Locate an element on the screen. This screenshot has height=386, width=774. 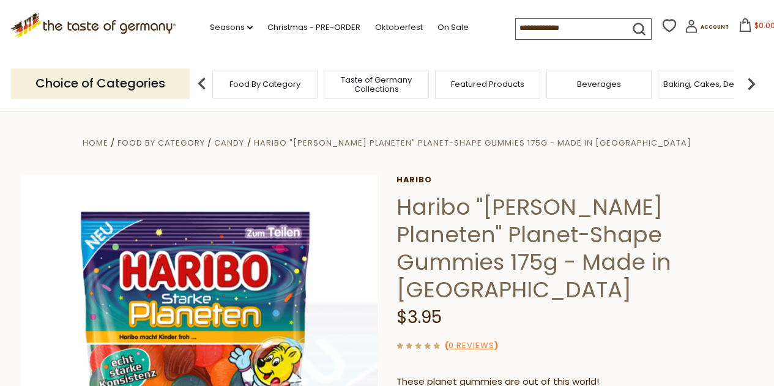
span: $3.95 is located at coordinates (419, 317).